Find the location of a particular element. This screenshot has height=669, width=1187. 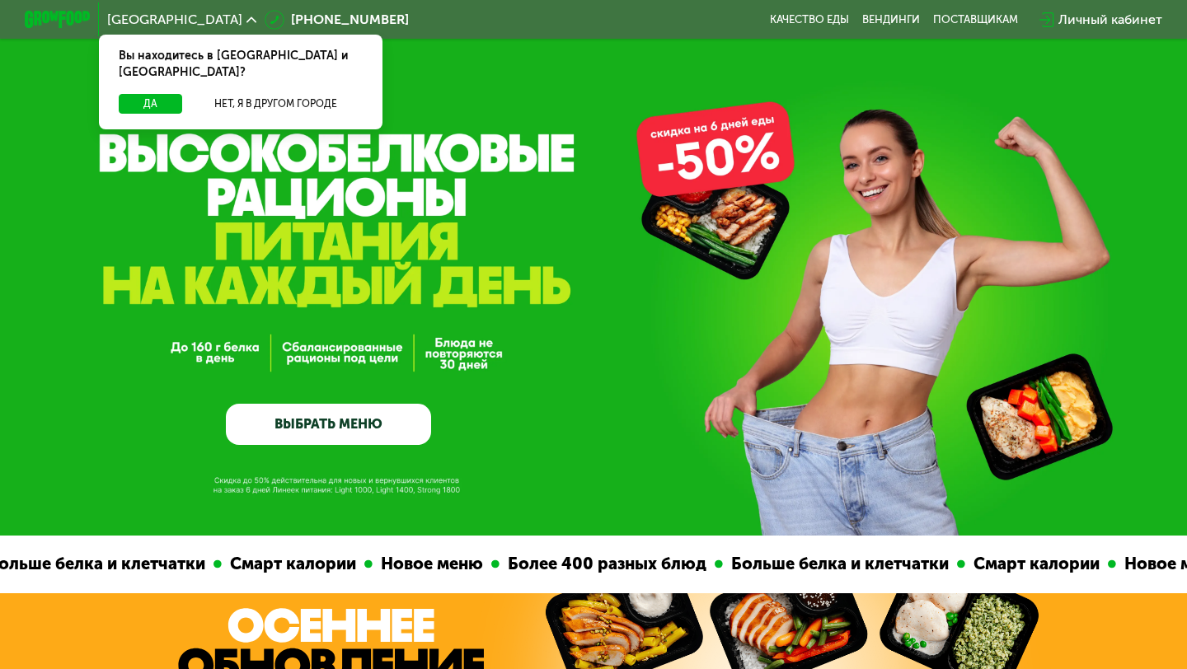

div: поставщикам is located at coordinates (975, 20).